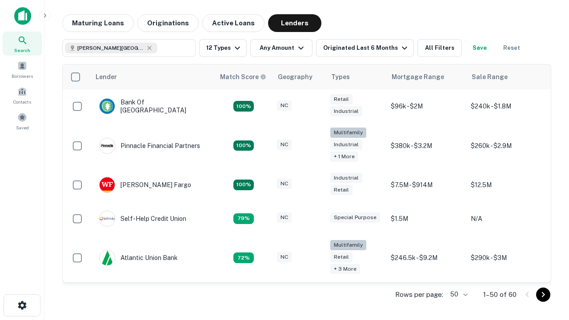 This screenshot has width=569, height=320. Describe the element at coordinates (419, 295) in the screenshot. I see `p: Rows per page:` at that location.